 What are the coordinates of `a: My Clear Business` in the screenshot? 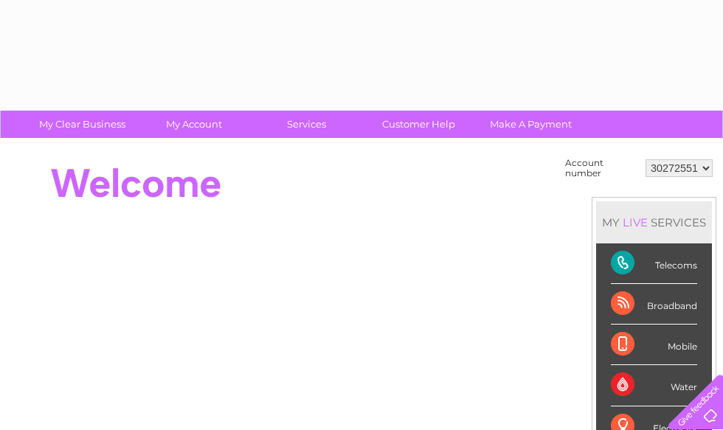 It's located at (82, 124).